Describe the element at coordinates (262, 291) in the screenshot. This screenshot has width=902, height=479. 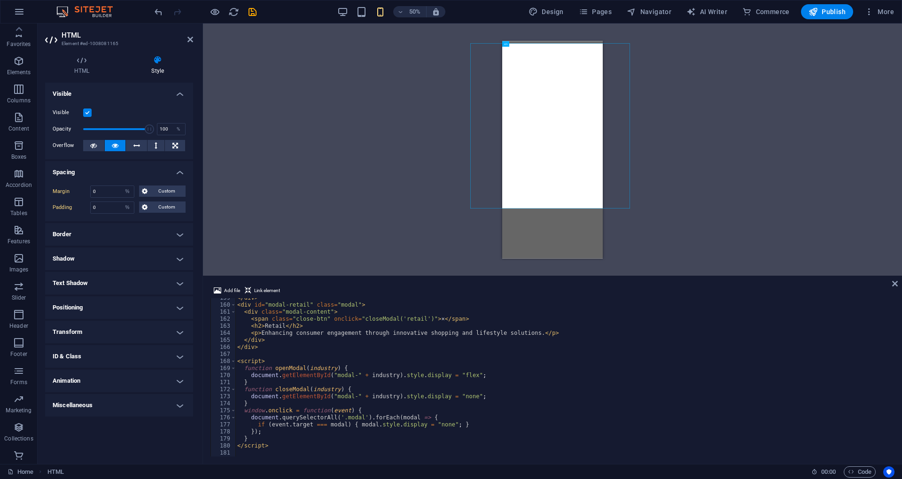
I see `button: Link element` at that location.